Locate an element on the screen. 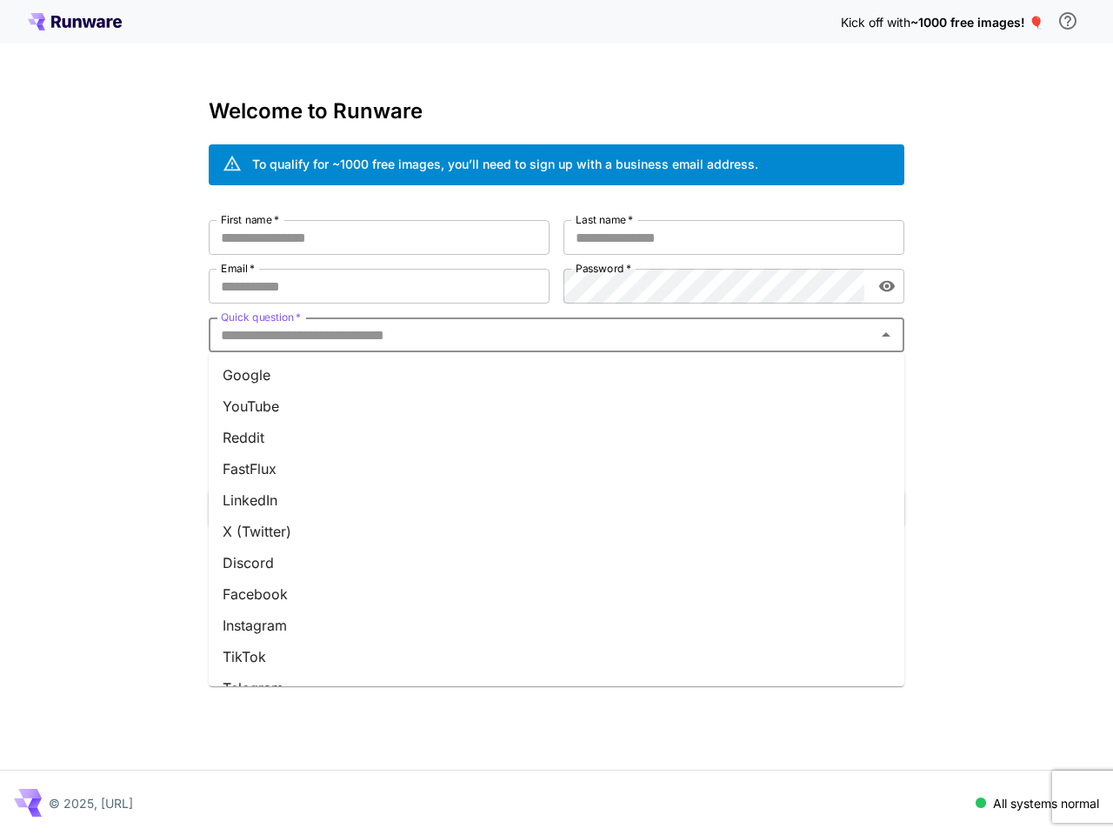 This screenshot has width=1113, height=835. li: LinkedIn is located at coordinates (557, 500).